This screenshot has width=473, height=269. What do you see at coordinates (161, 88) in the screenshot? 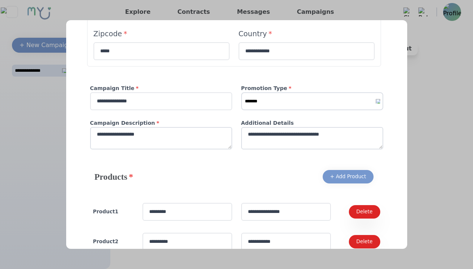
I see `h4: Campaign Title` at bounding box center [161, 88].